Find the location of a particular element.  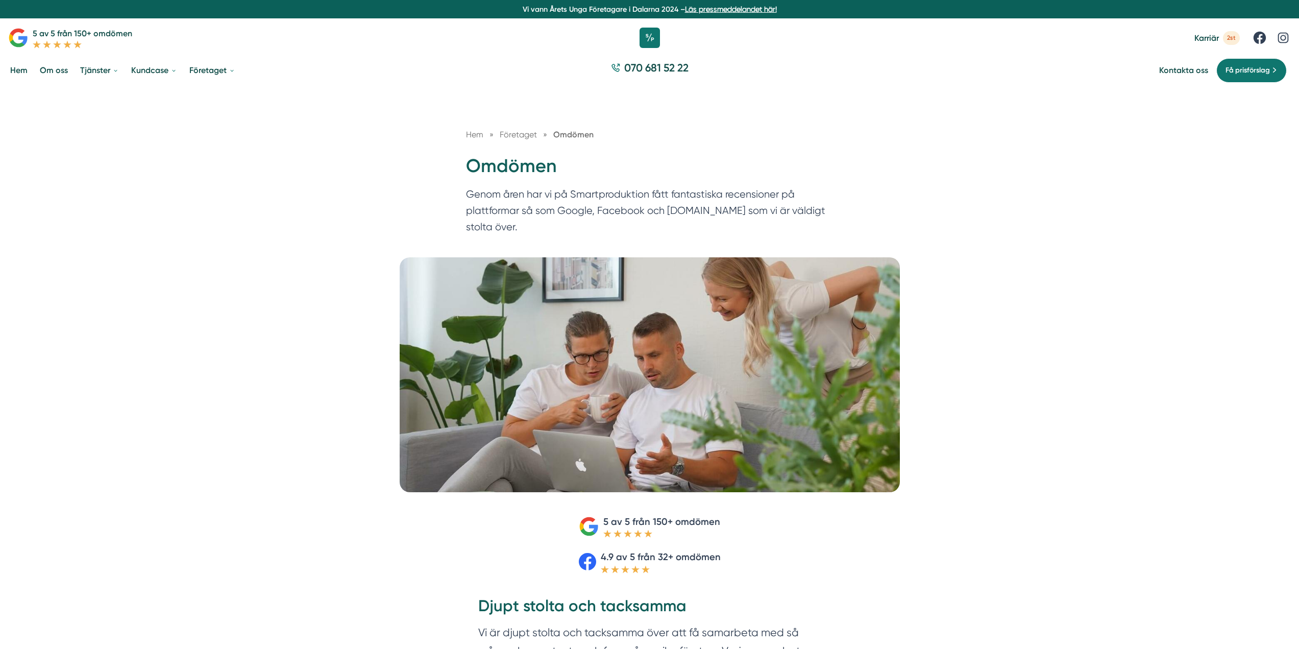

a: Kontakta oss is located at coordinates (1184, 70).